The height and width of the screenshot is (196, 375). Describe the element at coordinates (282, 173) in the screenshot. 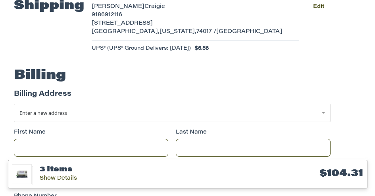

I see `h3: $104.31` at that location.